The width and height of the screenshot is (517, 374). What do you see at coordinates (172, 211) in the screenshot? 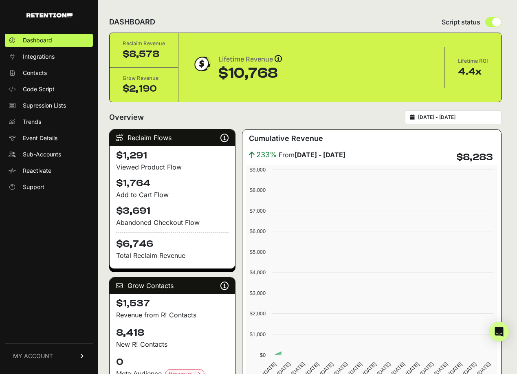
I see `h4: $3,691` at bounding box center [172, 211].